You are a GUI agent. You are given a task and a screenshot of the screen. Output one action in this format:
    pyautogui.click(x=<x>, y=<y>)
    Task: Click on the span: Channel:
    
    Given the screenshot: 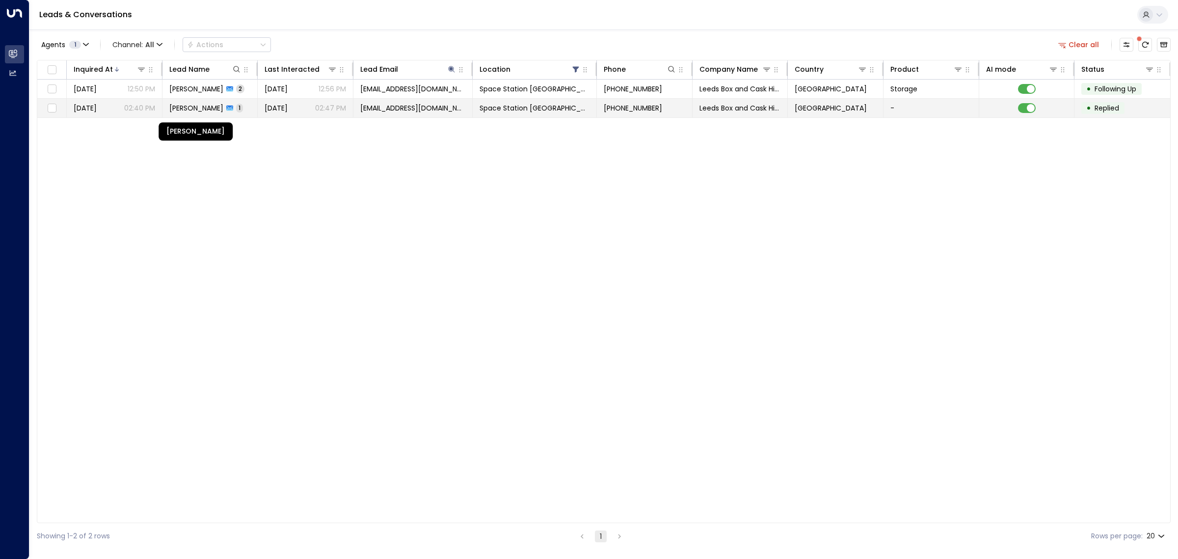 What is the action you would take?
    pyautogui.click(x=137, y=45)
    